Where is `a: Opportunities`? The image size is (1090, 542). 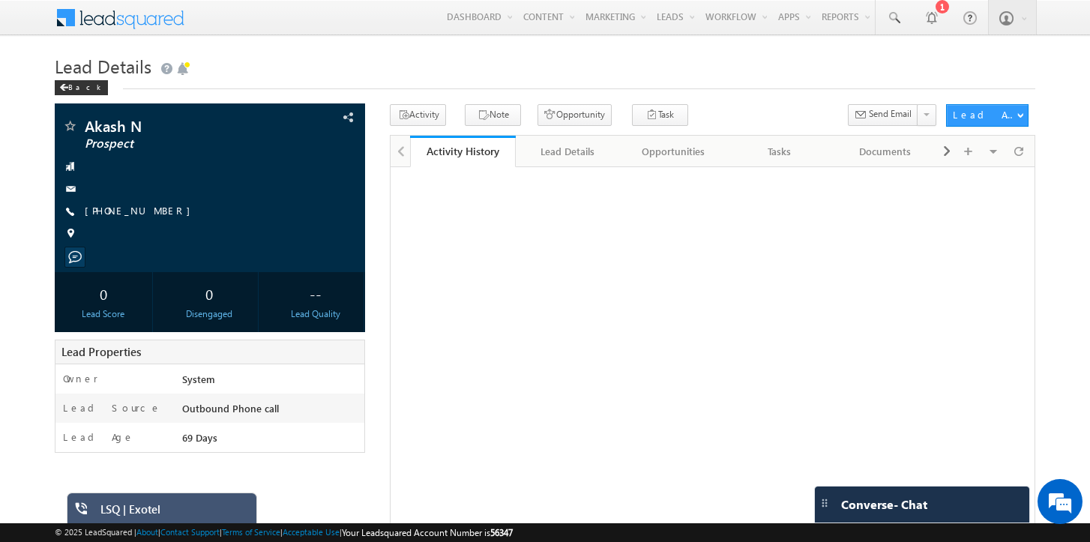
a: Opportunities is located at coordinates (674, 151).